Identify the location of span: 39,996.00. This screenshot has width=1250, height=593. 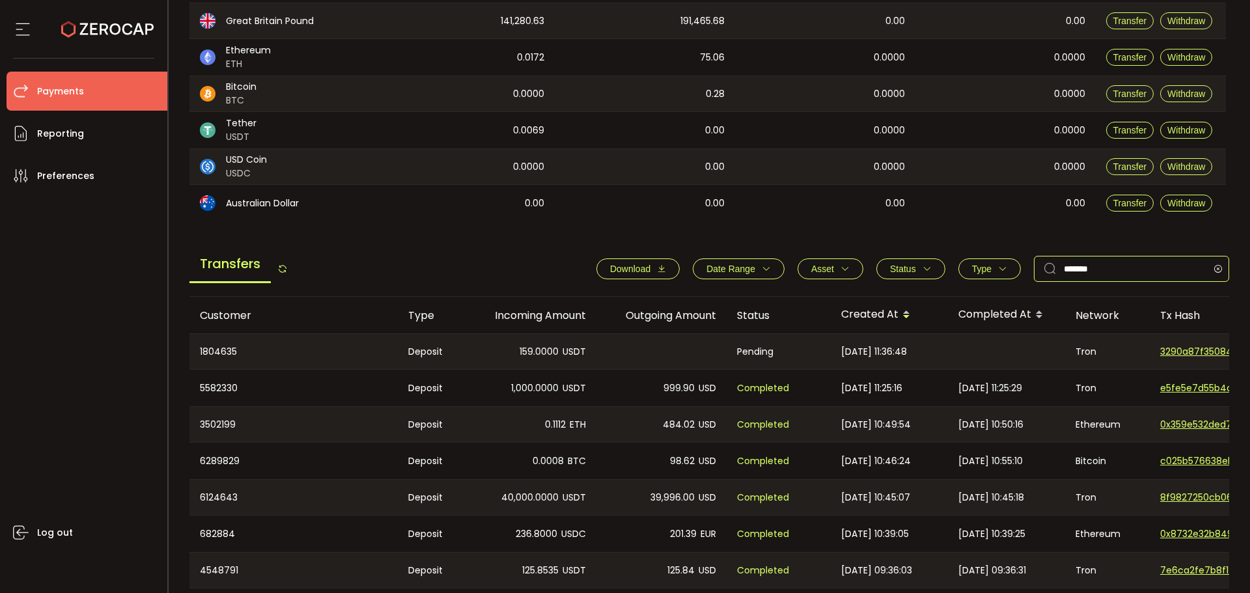
(673, 497).